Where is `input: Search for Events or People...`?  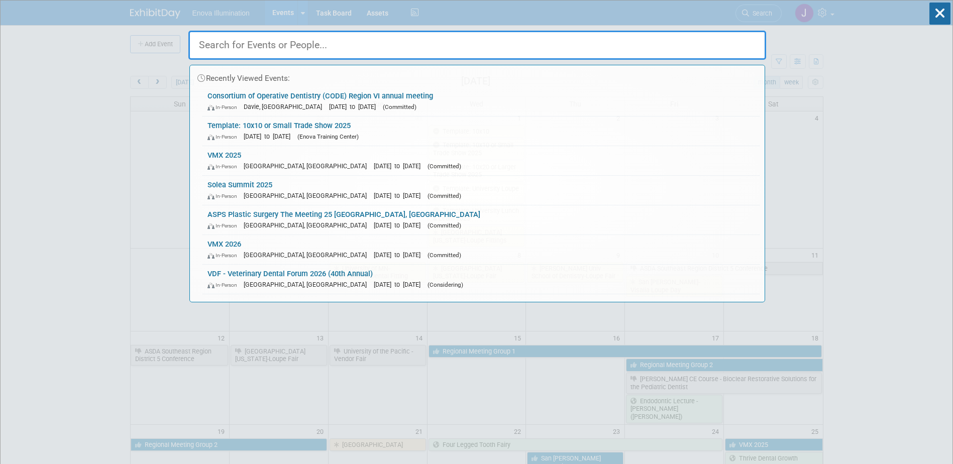 input: Search for Events or People... is located at coordinates (477, 45).